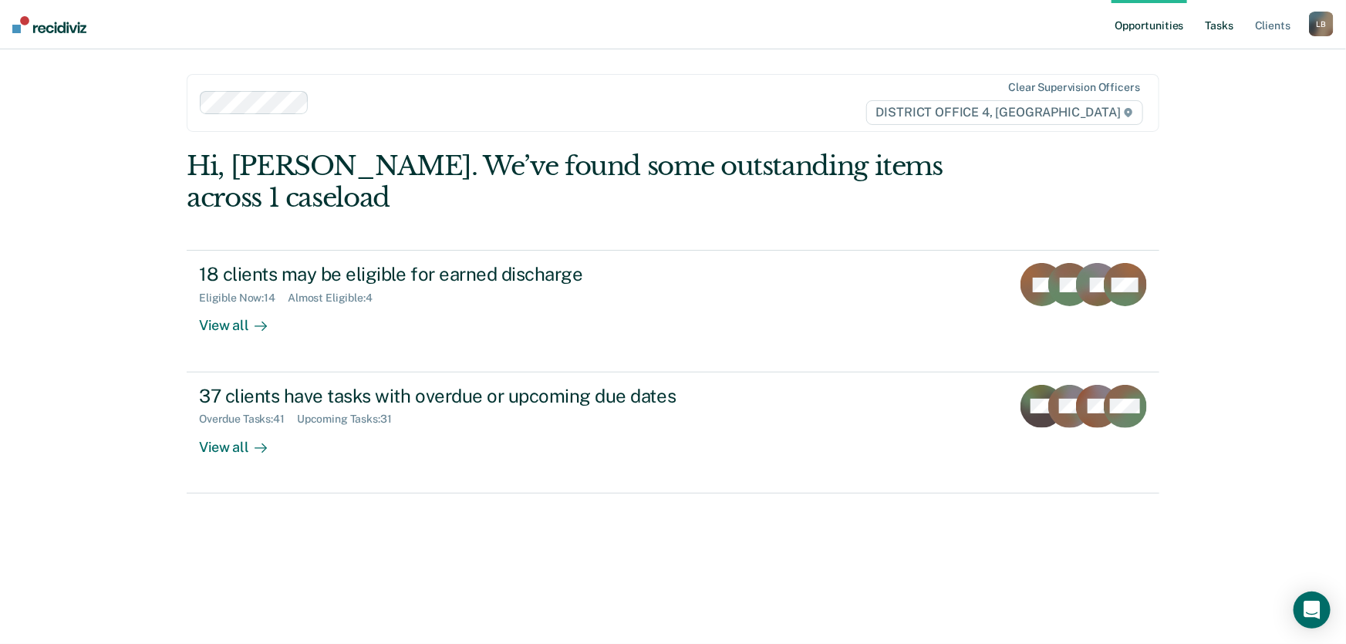  I want to click on div: 37 clients have tasks with overdue or upcoming due dates, so click(470, 396).